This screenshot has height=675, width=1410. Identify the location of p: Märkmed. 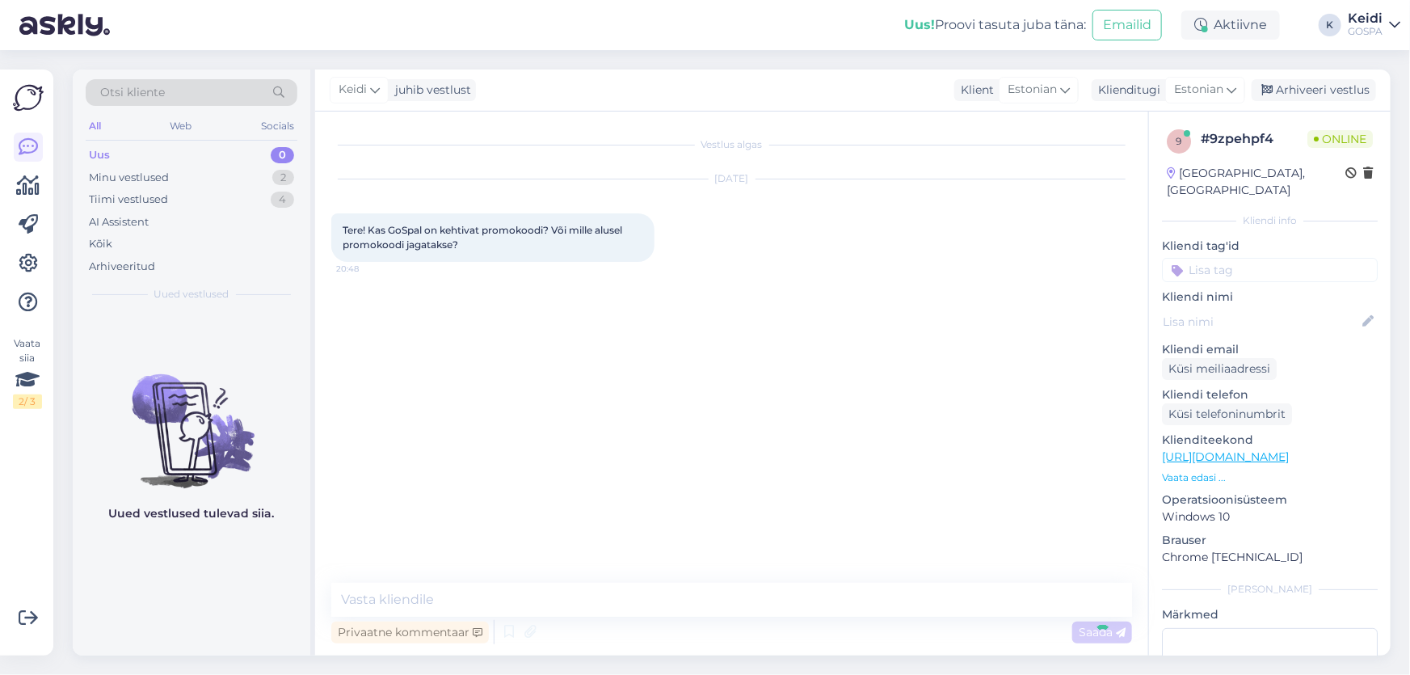
(1269, 614).